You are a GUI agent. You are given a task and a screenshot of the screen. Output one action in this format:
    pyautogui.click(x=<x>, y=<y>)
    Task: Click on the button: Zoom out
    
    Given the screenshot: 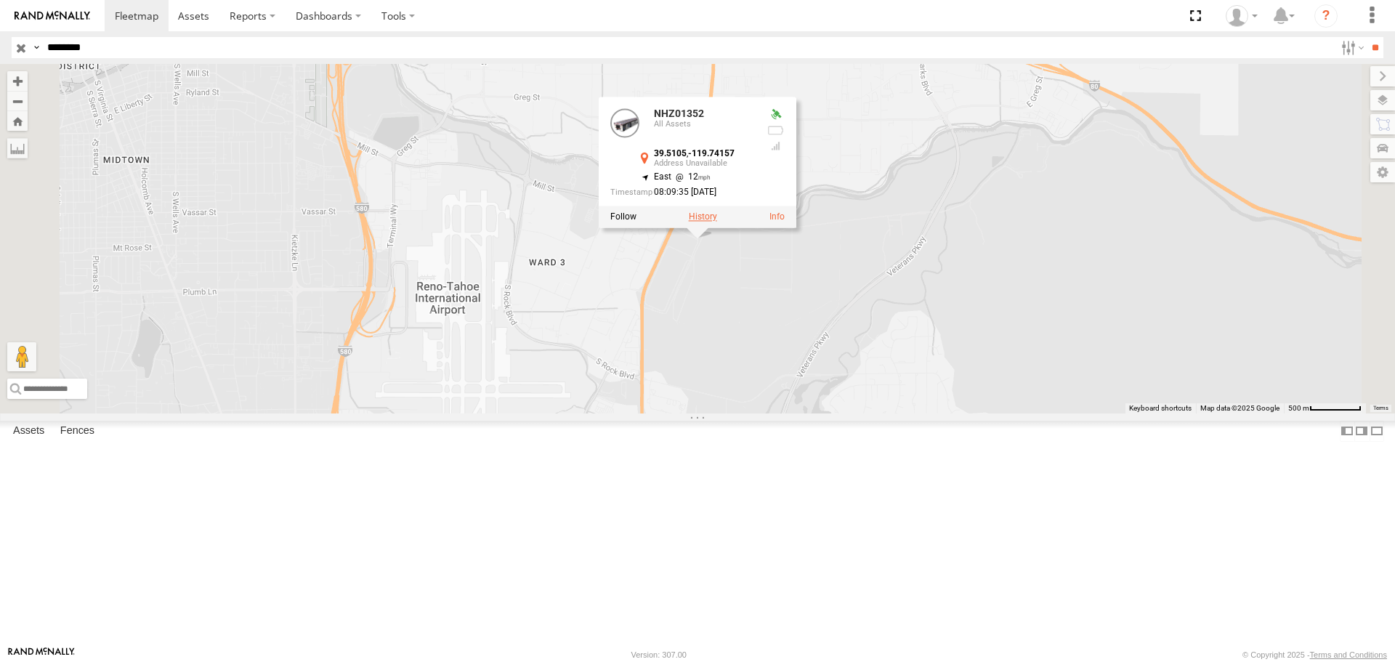 What is the action you would take?
    pyautogui.click(x=17, y=101)
    